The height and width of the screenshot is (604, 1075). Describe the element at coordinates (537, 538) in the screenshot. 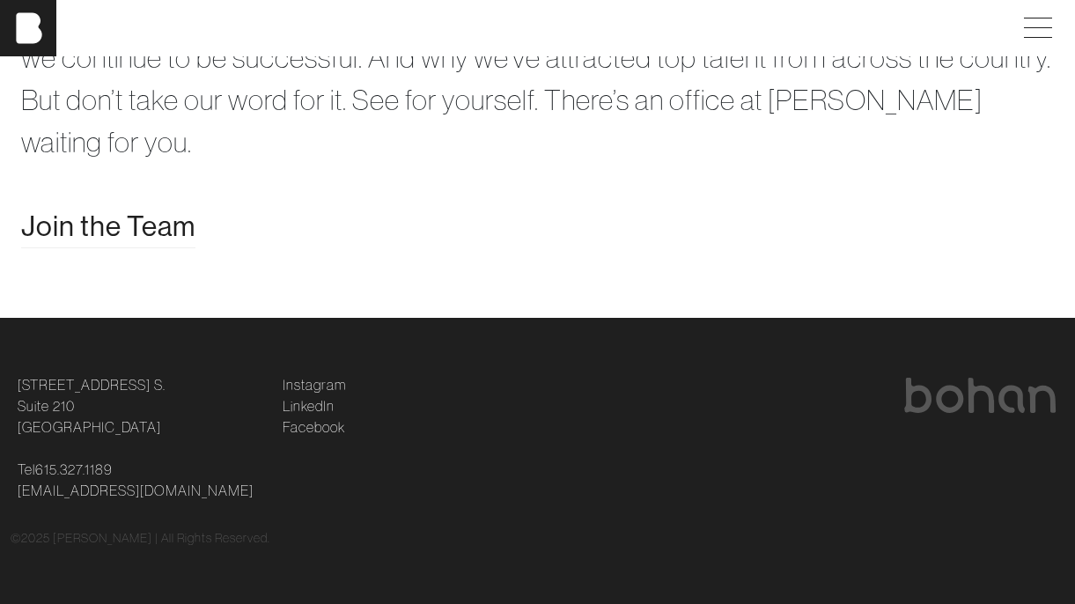

I see `div: © 2025` at that location.